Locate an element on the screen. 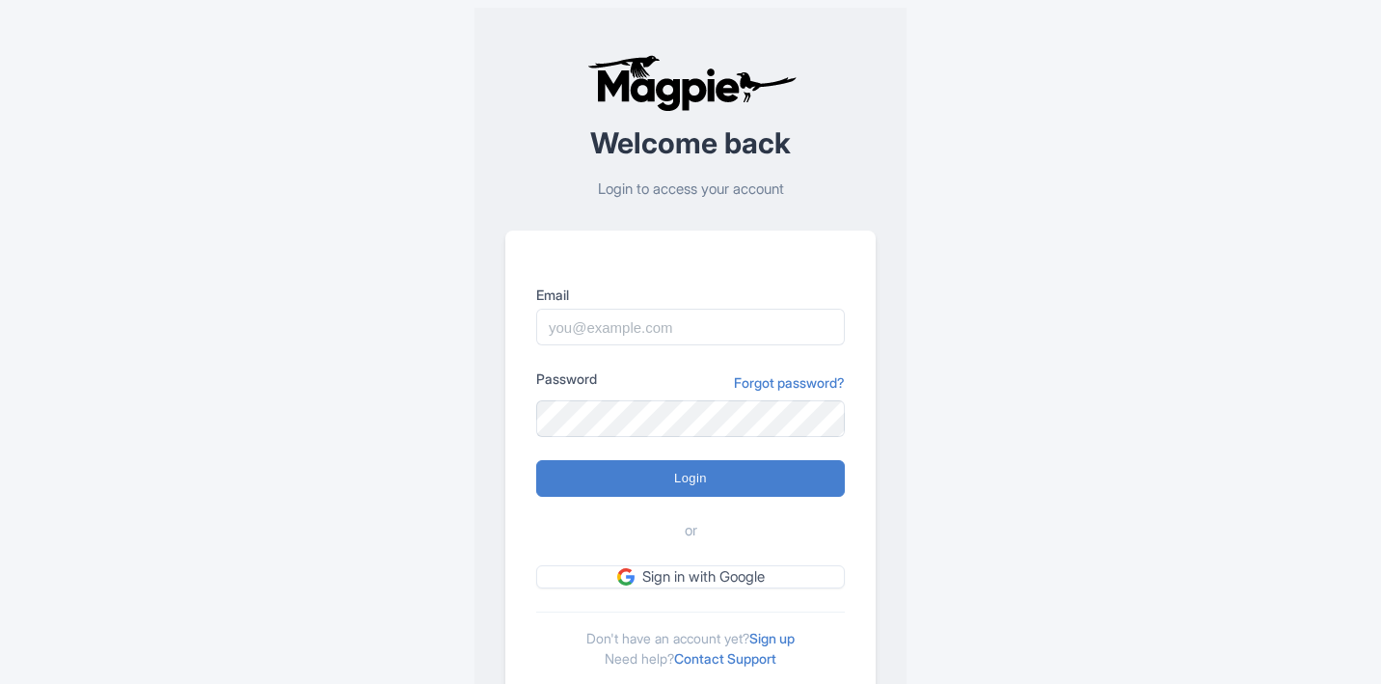 Image resolution: width=1381 pixels, height=684 pixels. a: Contact Support is located at coordinates (725, 658).